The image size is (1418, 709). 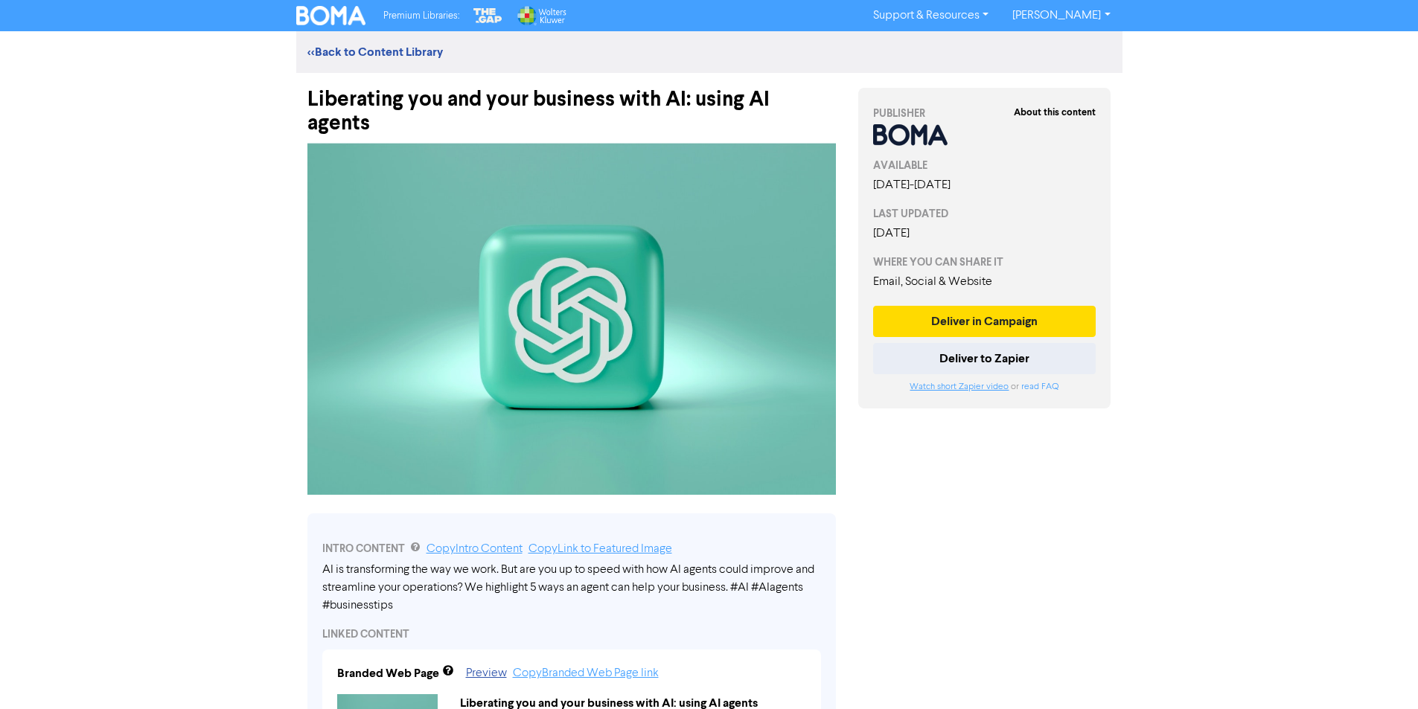 I want to click on a: Support & Resources, so click(x=931, y=16).